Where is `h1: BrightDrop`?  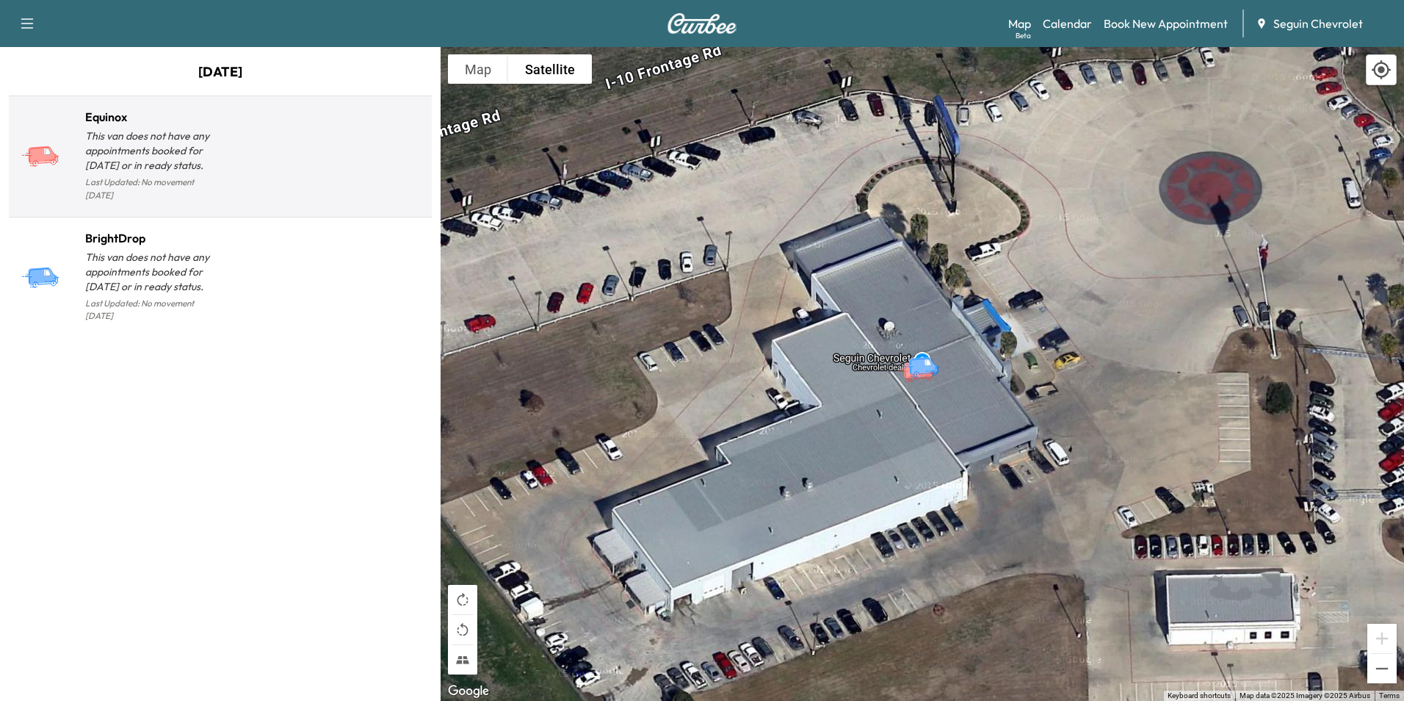
h1: BrightDrop is located at coordinates (153, 238).